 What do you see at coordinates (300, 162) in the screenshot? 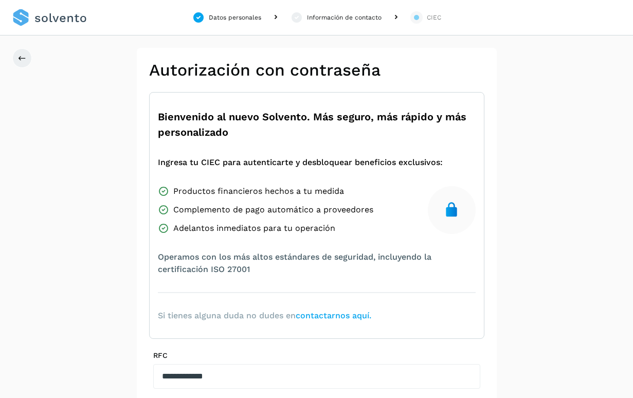
I see `span: Ingresa tu CIEC para autenticarte y desbloquear beneficios exclusivos:` at bounding box center [300, 162].